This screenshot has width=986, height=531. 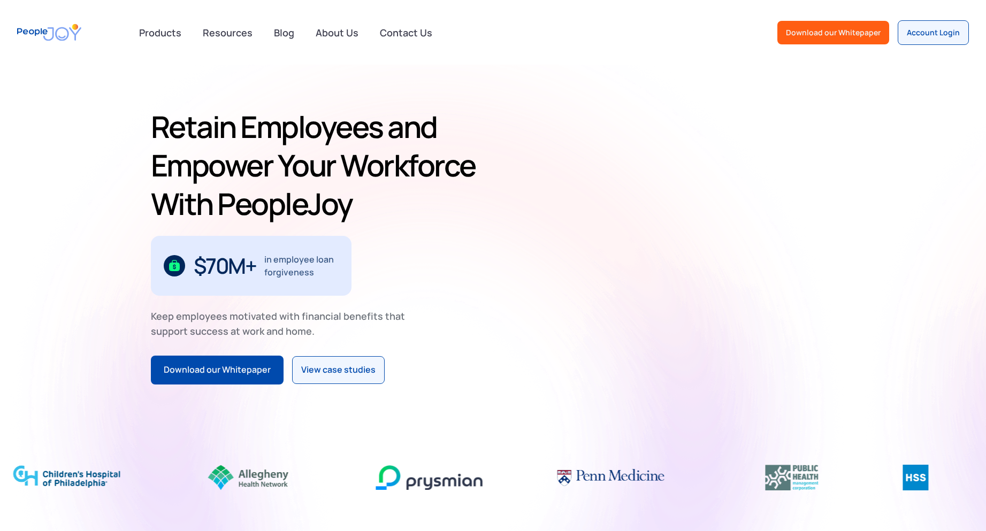 What do you see at coordinates (160, 33) in the screenshot?
I see `div: Products` at bounding box center [160, 33].